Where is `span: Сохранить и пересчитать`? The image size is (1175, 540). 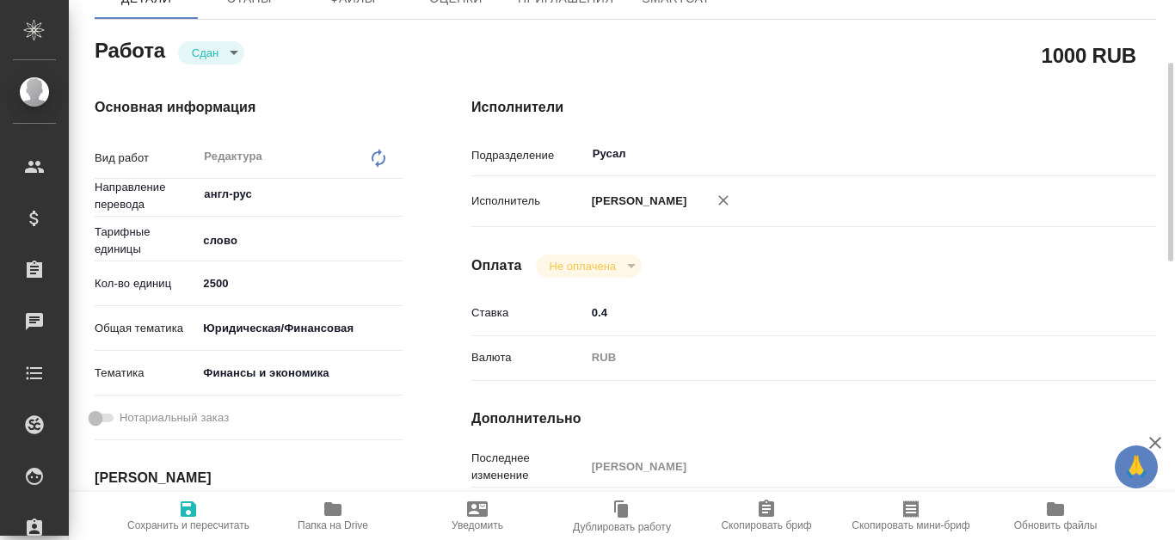
span: Сохранить и пересчитать is located at coordinates (188, 526).